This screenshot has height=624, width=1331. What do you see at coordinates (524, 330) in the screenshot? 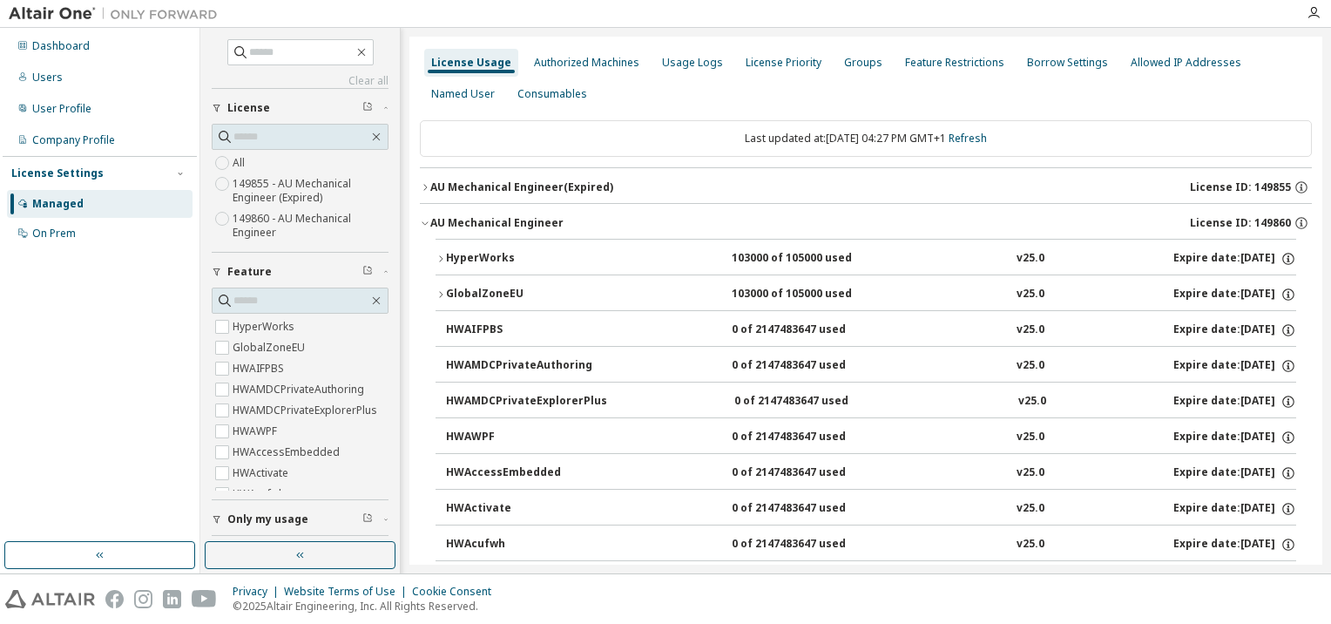
I see `div: HWAIFPBS` at bounding box center [524, 330].